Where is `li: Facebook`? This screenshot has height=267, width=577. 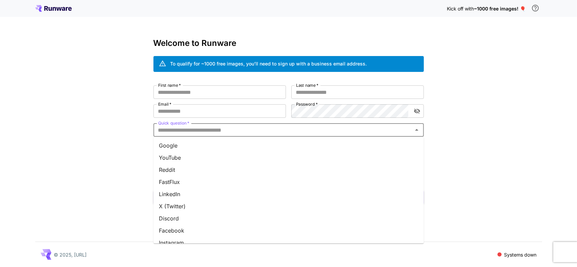 li: Facebook is located at coordinates (289, 231).